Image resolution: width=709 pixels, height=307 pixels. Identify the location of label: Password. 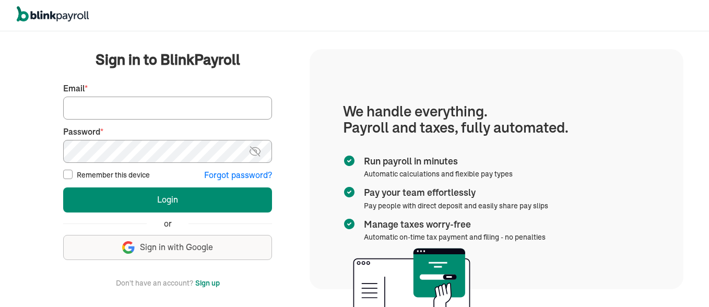
(168, 132).